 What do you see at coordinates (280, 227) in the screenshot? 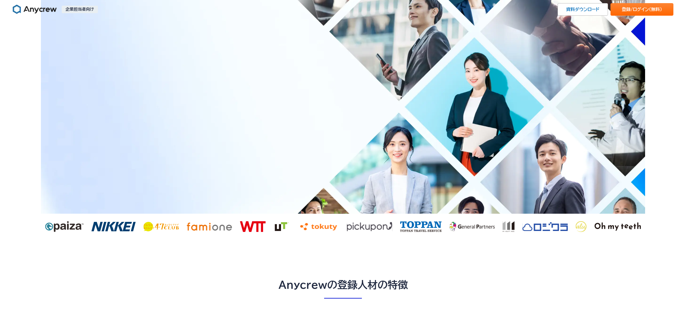
I see `img: ut` at bounding box center [280, 227].